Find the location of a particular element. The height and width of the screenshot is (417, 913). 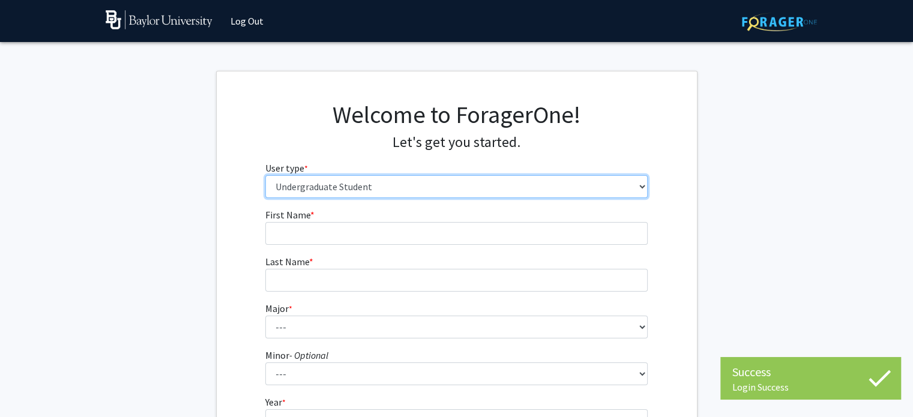

span: First Name is located at coordinates (288, 215).